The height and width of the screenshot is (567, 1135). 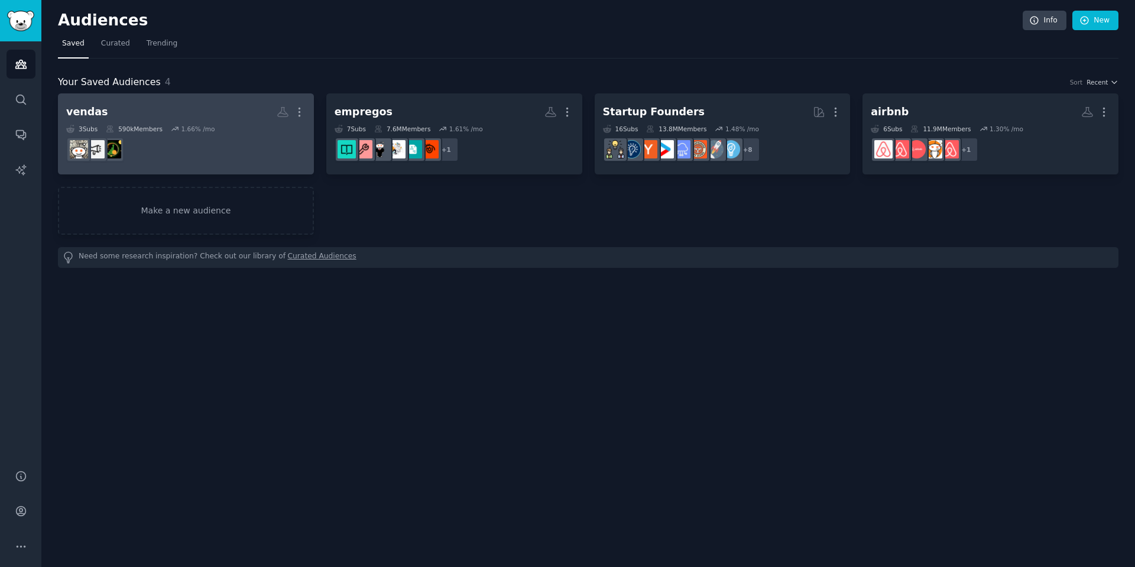 What do you see at coordinates (1103, 82) in the screenshot?
I see `button: Recent` at bounding box center [1103, 82].